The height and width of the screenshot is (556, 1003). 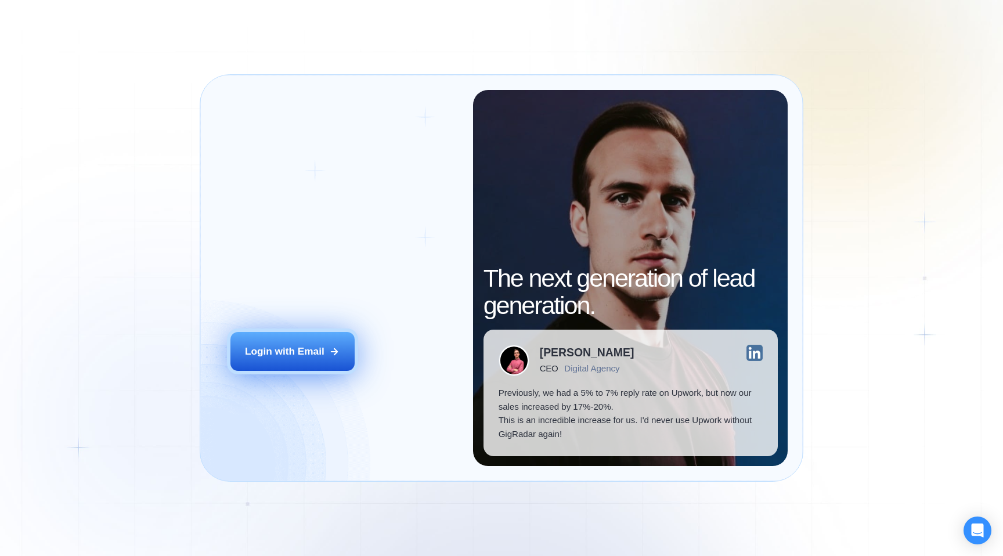 What do you see at coordinates (549, 368) in the screenshot?
I see `div: CEO` at bounding box center [549, 368].